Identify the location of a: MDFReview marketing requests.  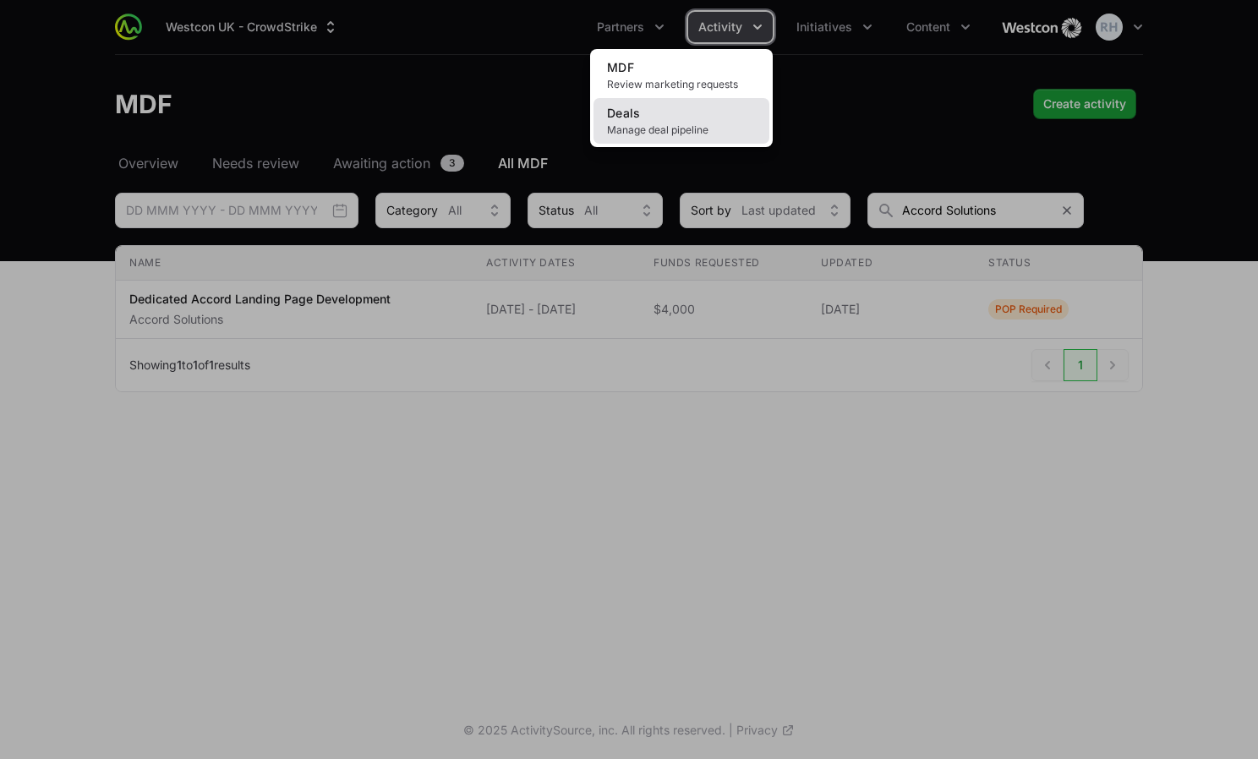
(681, 75).